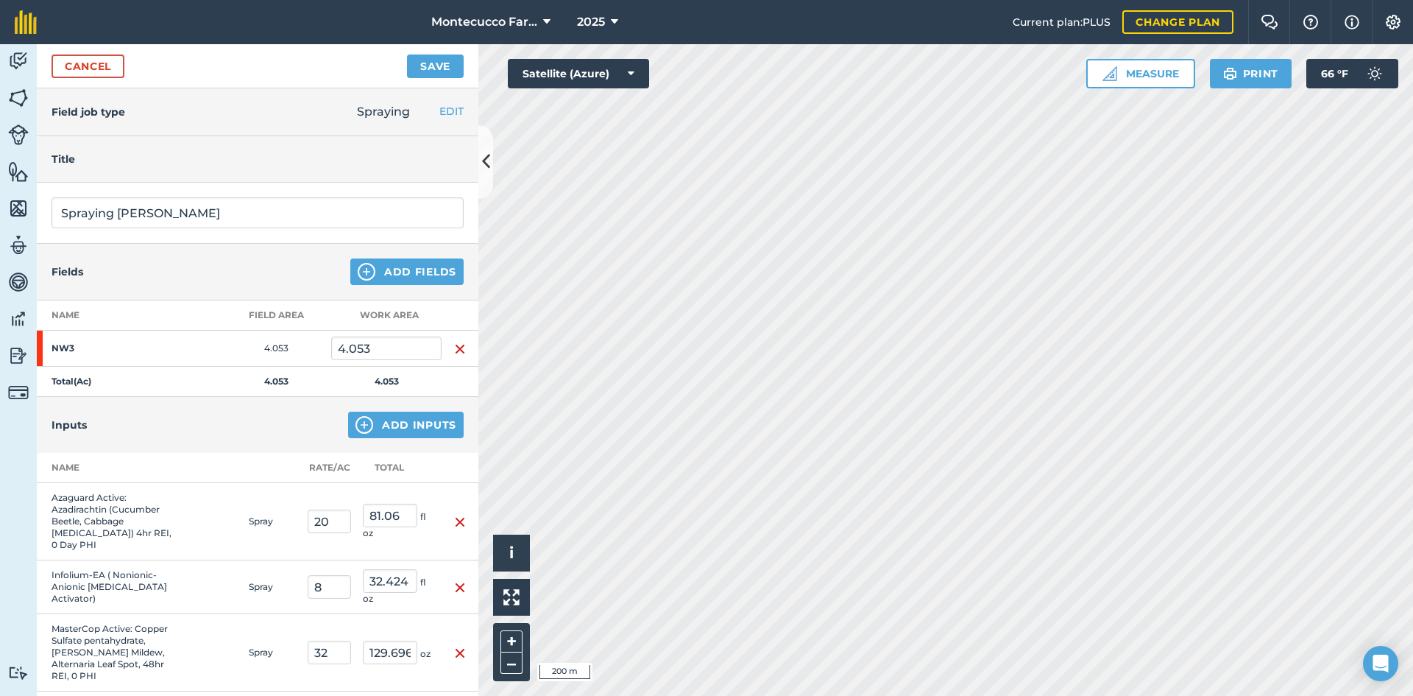 The height and width of the screenshot is (696, 1413). I want to click on button: Measure, so click(1141, 74).